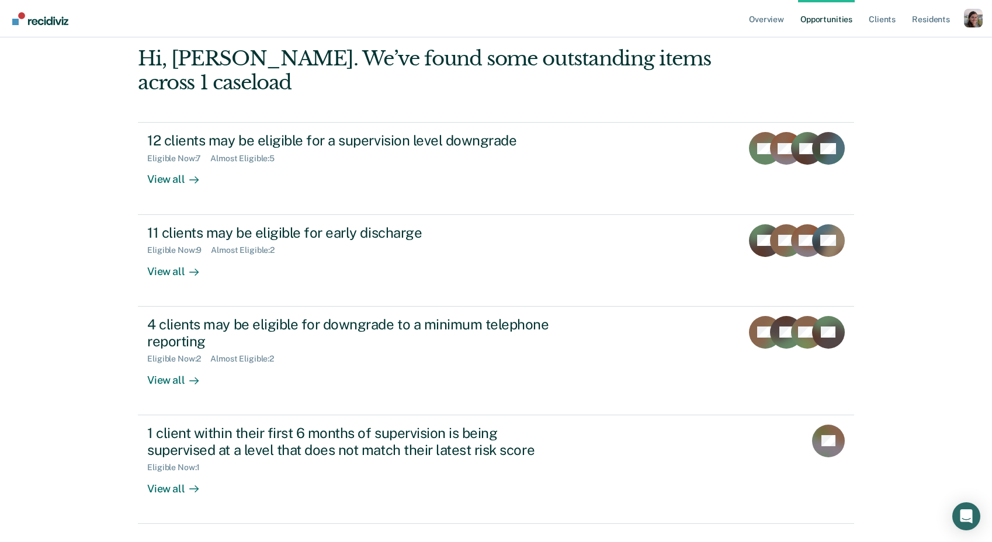 The width and height of the screenshot is (992, 542). I want to click on div: 4 clients may be eligible for downgrade to a minimum telephone reporting, so click(352, 333).